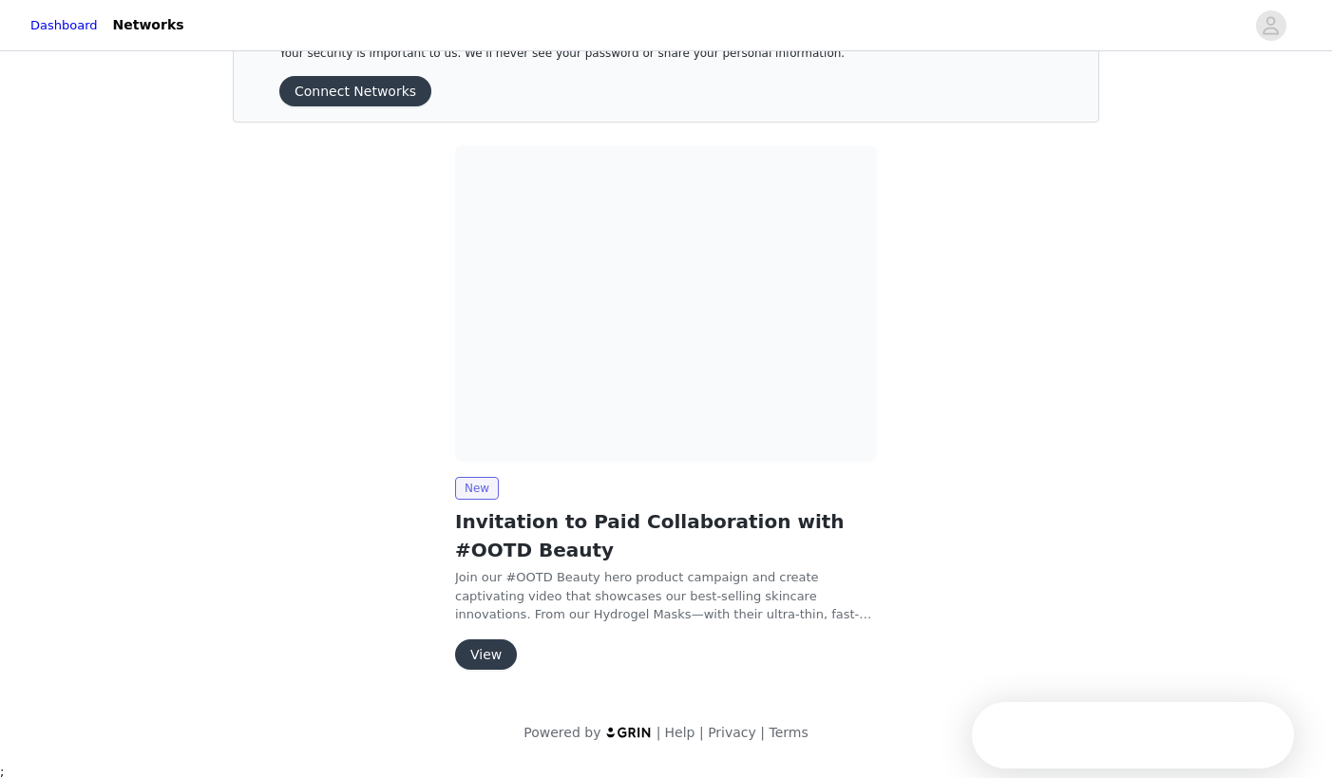 The width and height of the screenshot is (1332, 778). Describe the element at coordinates (642, 53) in the screenshot. I see `p: Your security is important to us. We’ll never see your password or share your personal information.` at that location.